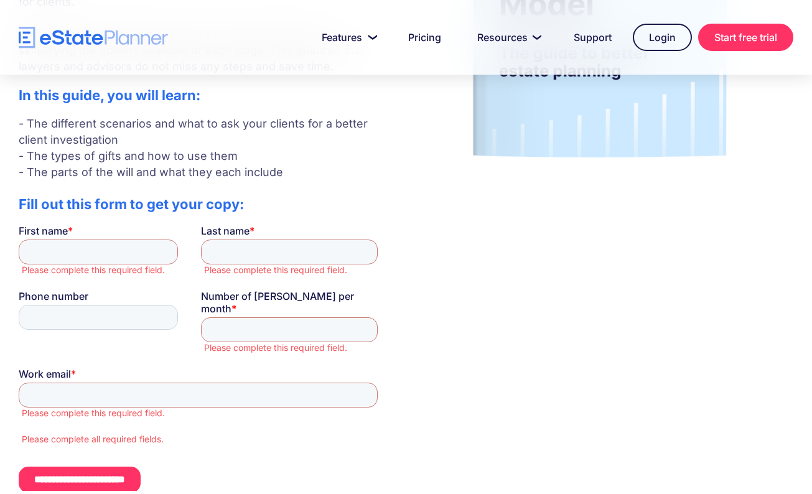 Image resolution: width=812 pixels, height=494 pixels. Describe the element at coordinates (200, 95) in the screenshot. I see `h2: In this guide, you will learn:` at that location.